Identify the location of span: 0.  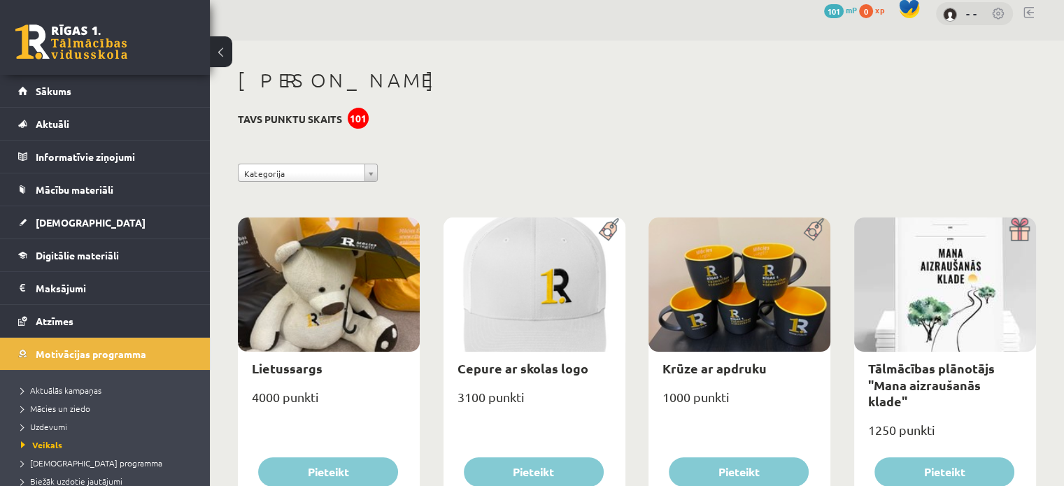
(866, 11).